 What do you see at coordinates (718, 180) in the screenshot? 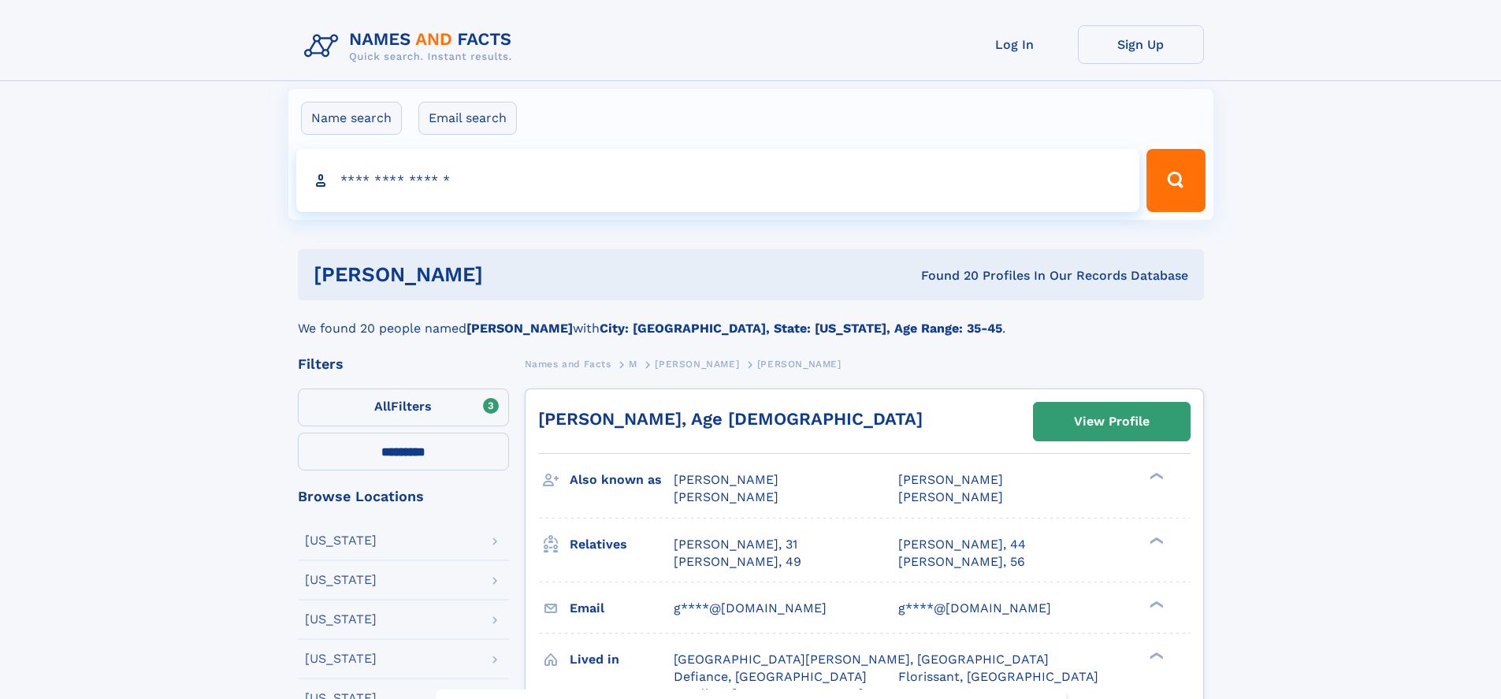
I see `input: search input` at bounding box center [718, 180].